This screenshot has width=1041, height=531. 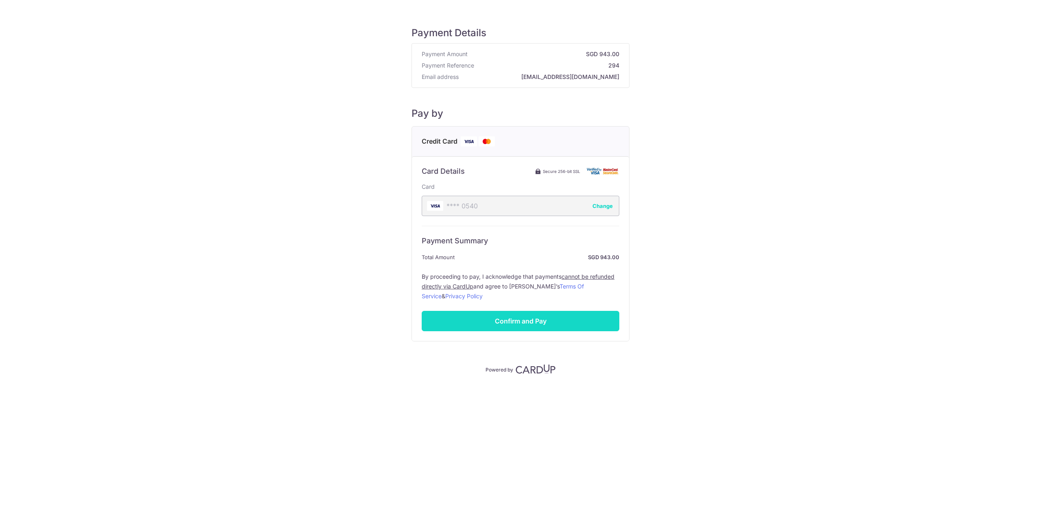 What do you see at coordinates (521, 33) in the screenshot?
I see `h5: Payment Details` at bounding box center [521, 33].